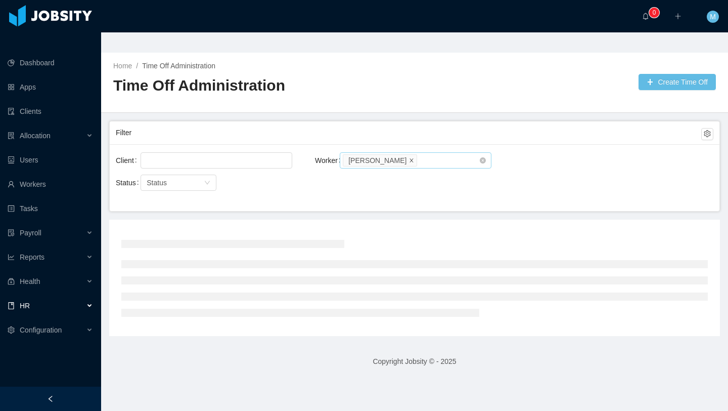 The height and width of the screenshot is (411, 728). What do you see at coordinates (207, 183) in the screenshot?
I see `i: icon: down` at bounding box center [207, 183].